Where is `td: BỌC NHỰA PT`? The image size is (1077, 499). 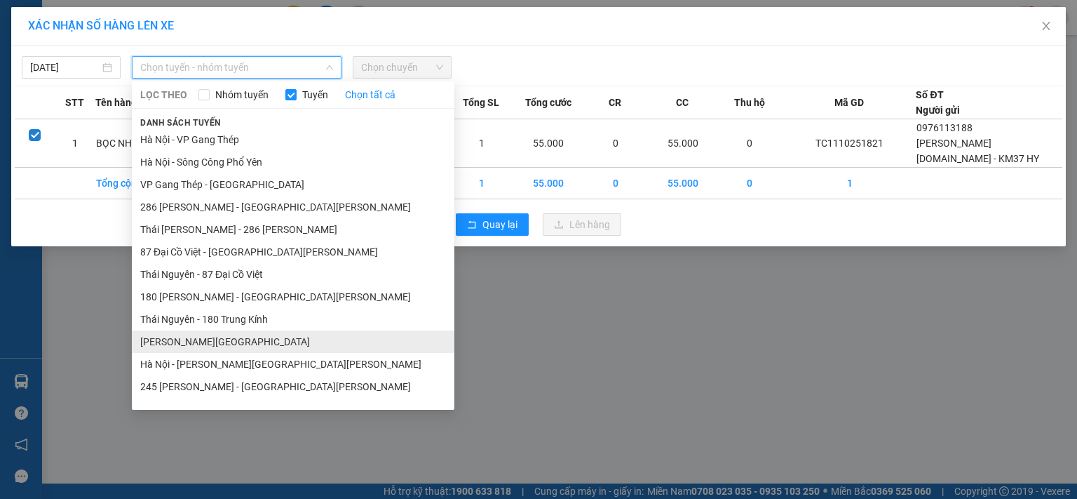
td: BỌC NHỰA PT is located at coordinates (129, 143).